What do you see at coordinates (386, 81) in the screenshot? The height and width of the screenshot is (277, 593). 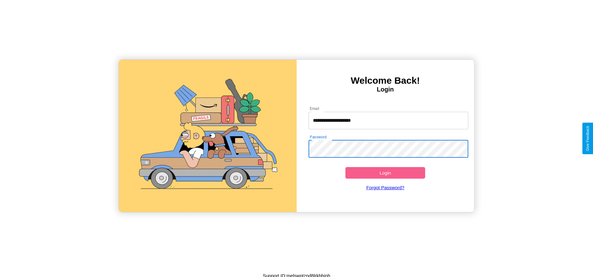 I see `h3: Welcome Back!` at bounding box center [386, 81].